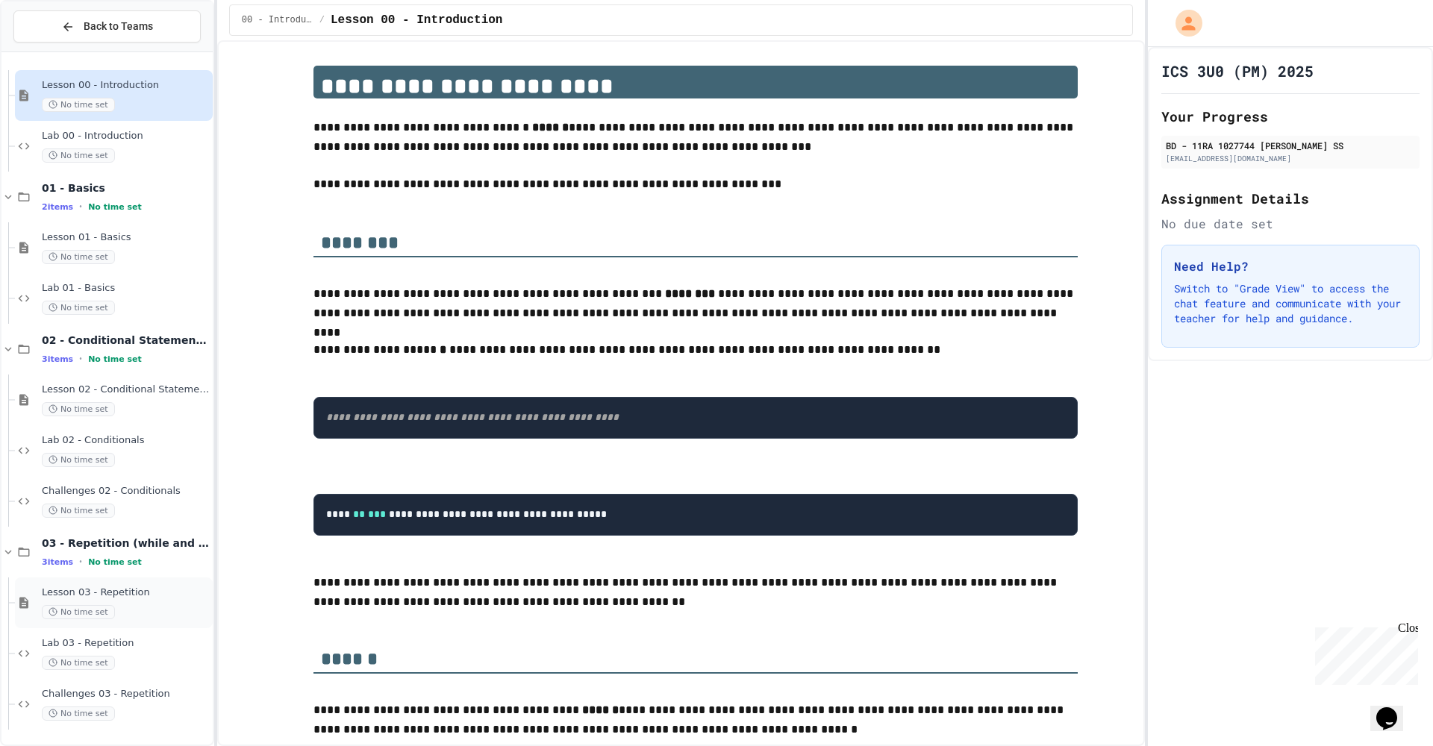  What do you see at coordinates (125, 288) in the screenshot?
I see `span: Lab 01 - Basics` at bounding box center [125, 288].